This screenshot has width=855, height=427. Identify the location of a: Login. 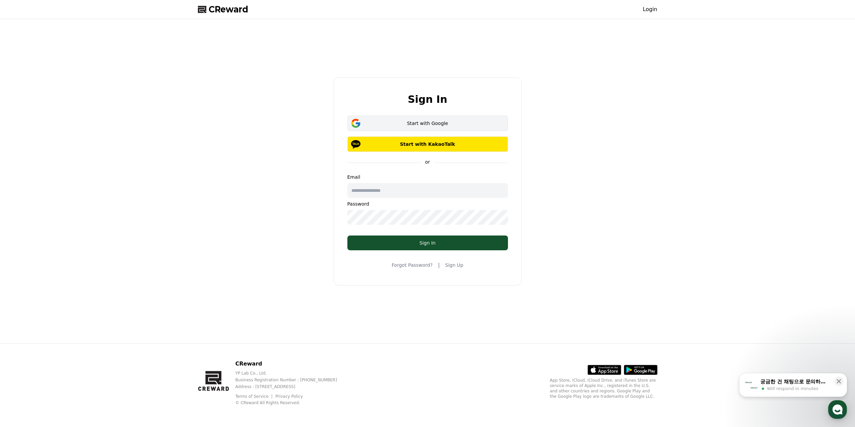
(650, 9).